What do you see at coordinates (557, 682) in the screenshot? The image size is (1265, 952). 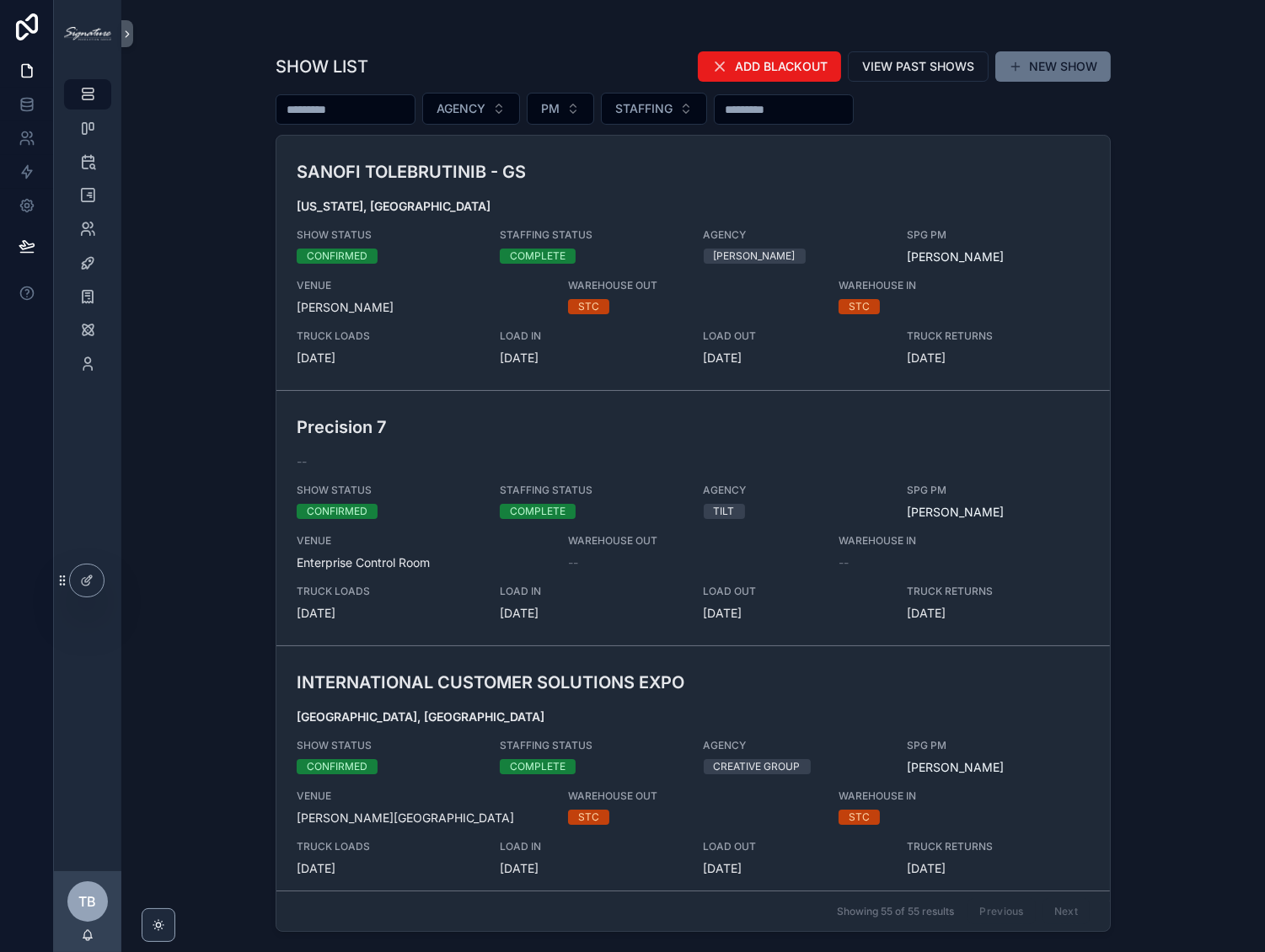 I see `h3: INTERNATIONAL CUSTOMER SOLUTIONS EXPO` at bounding box center [557, 682].